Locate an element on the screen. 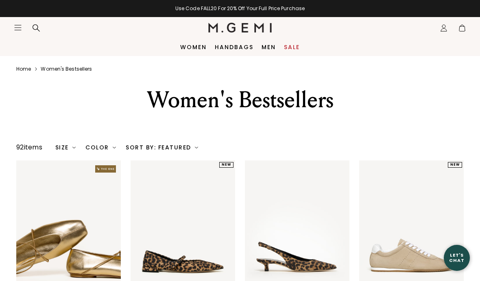  a: Women is located at coordinates (193, 47).